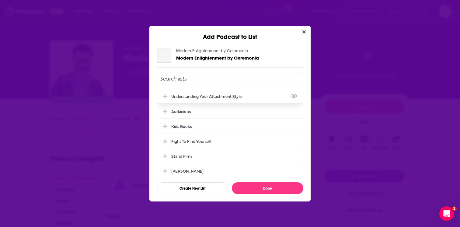 The width and height of the screenshot is (460, 227). I want to click on div: Ginger Stache, so click(230, 171).